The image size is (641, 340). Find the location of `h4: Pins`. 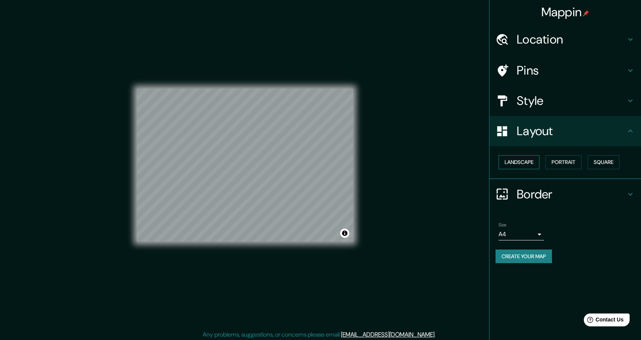

h4: Pins is located at coordinates (572, 71).